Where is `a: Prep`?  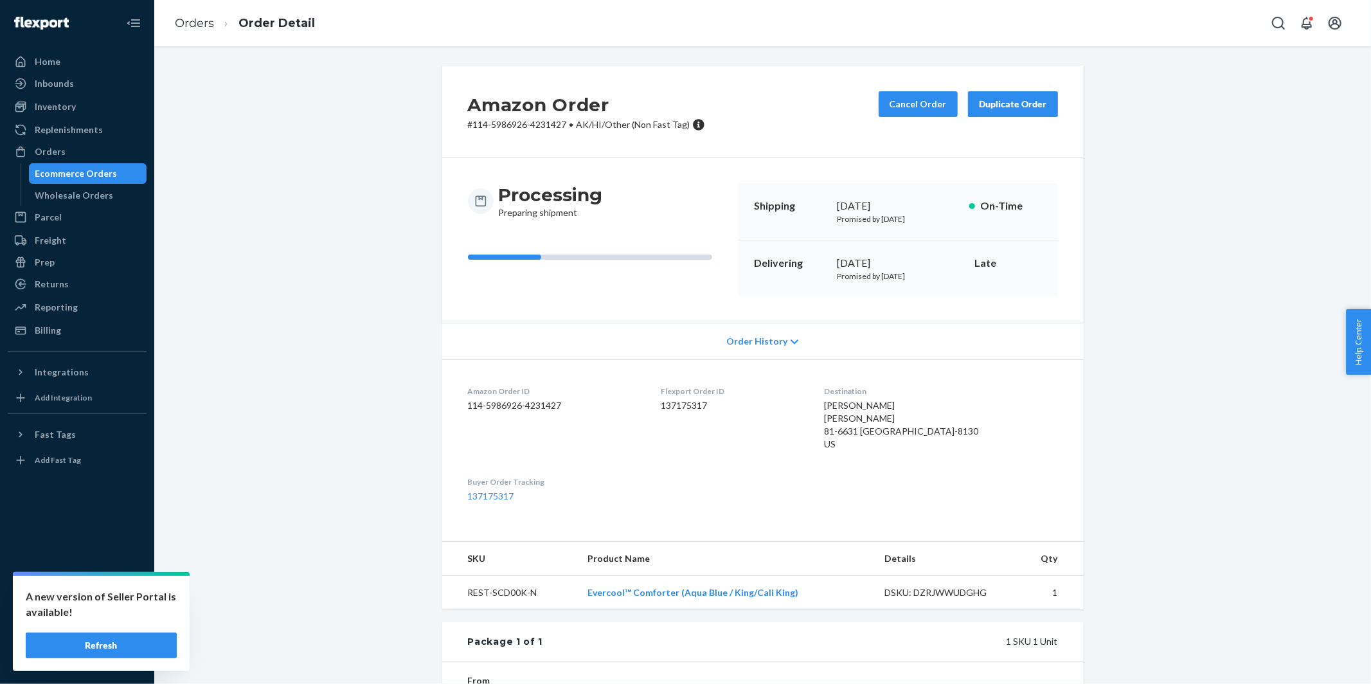 a: Prep is located at coordinates (77, 262).